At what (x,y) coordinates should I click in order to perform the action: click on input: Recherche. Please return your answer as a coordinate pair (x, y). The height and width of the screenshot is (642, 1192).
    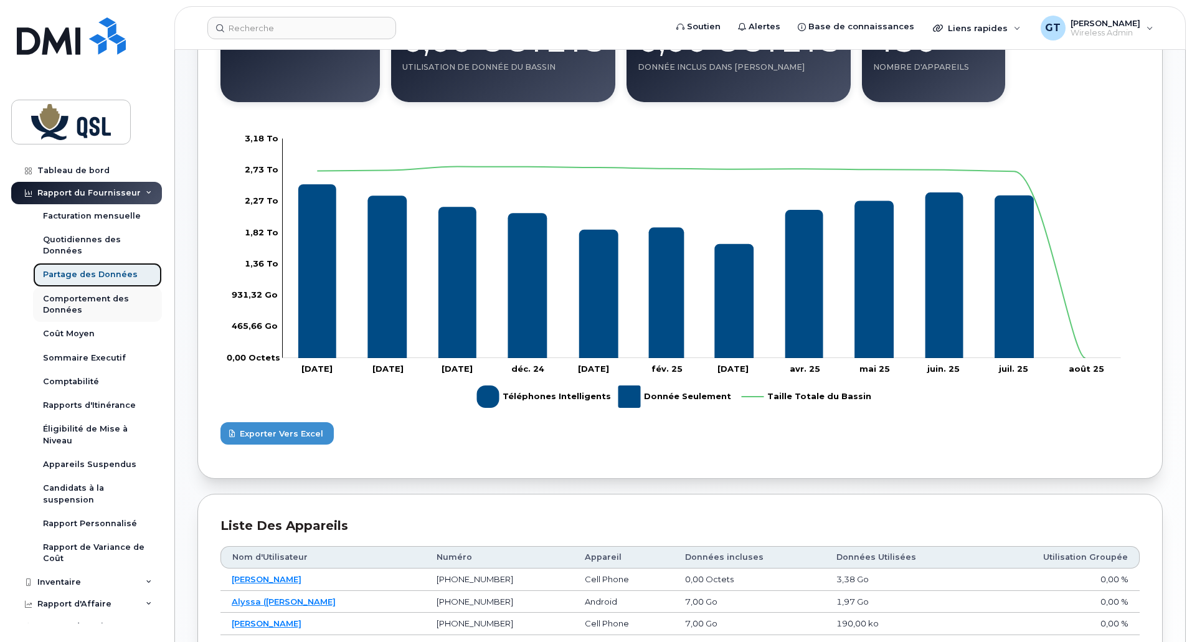
    Looking at the image, I should click on (301, 28).